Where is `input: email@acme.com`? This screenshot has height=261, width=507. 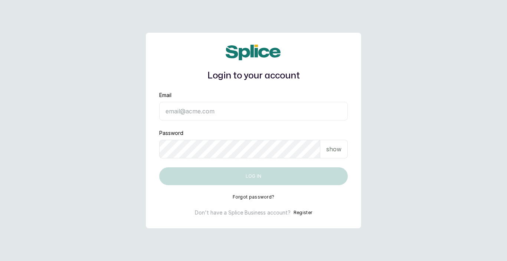 input: email@acme.com is located at coordinates (253, 111).